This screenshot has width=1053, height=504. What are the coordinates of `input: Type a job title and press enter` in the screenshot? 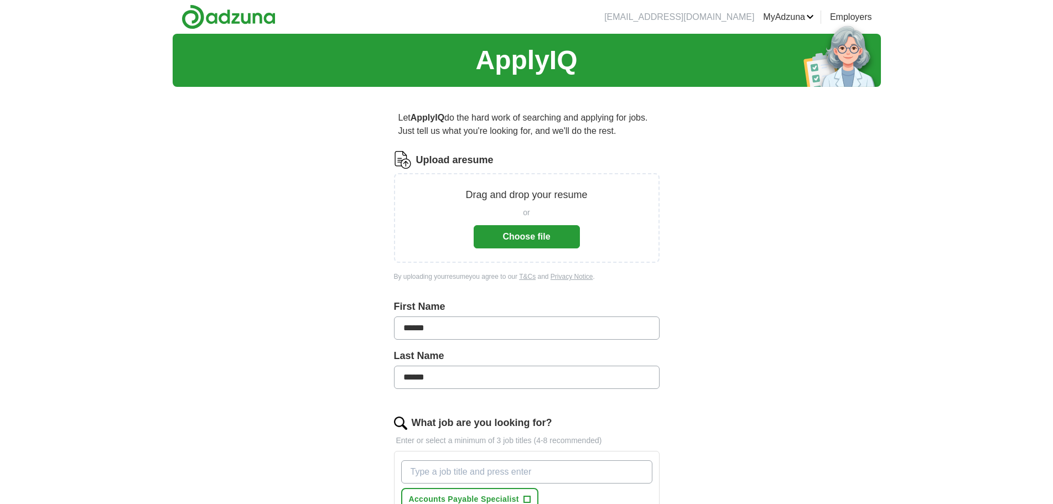 It's located at (527, 472).